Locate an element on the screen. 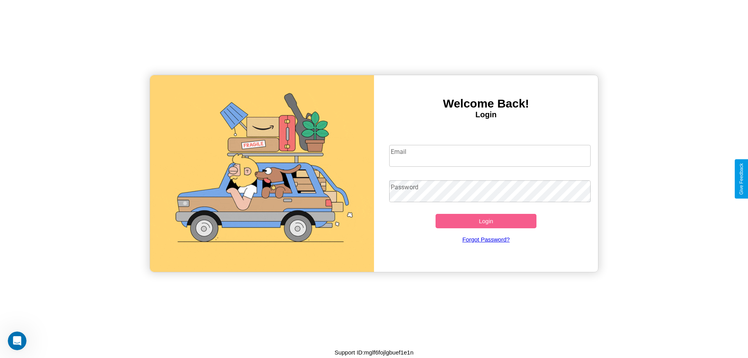 The width and height of the screenshot is (748, 358). img: gif is located at coordinates (262, 173).